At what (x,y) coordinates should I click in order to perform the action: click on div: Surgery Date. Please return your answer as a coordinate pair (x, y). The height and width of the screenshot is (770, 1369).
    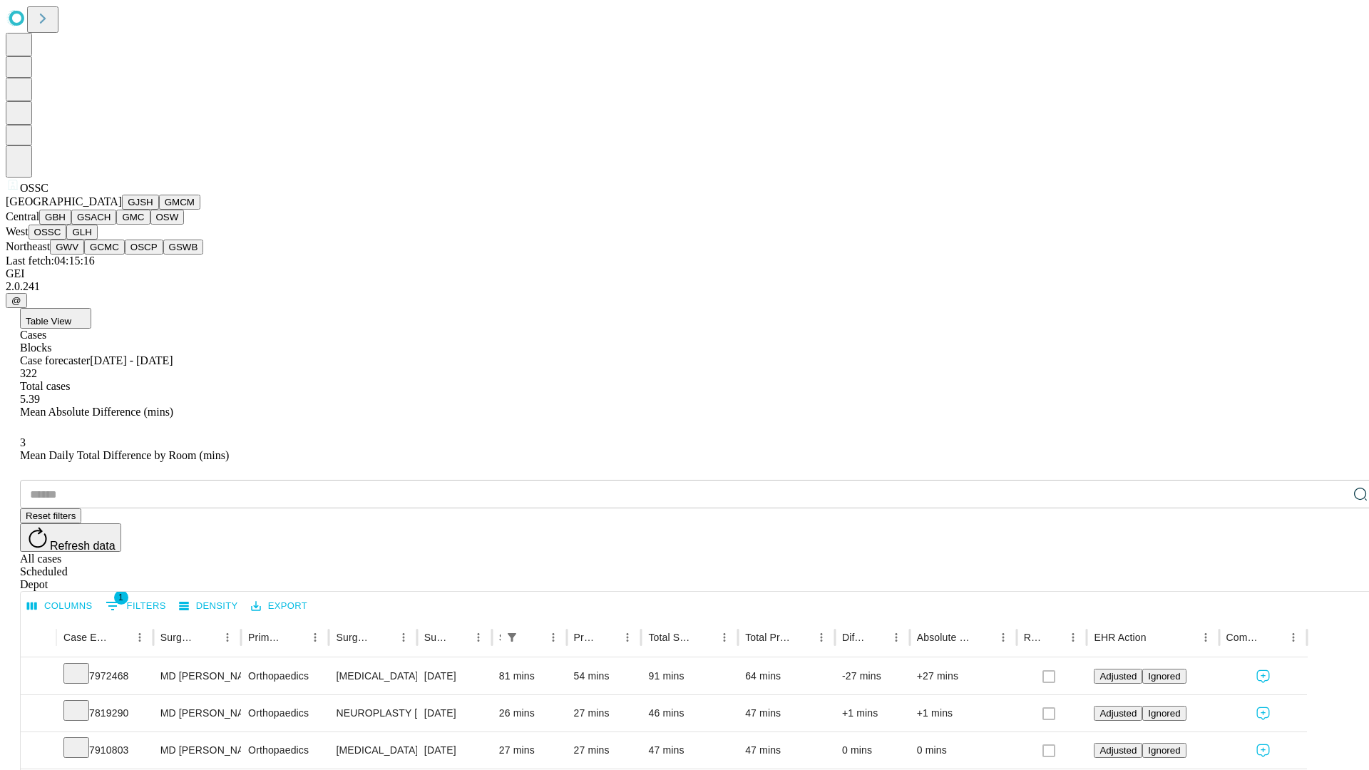
    Looking at the image, I should click on (436, 637).